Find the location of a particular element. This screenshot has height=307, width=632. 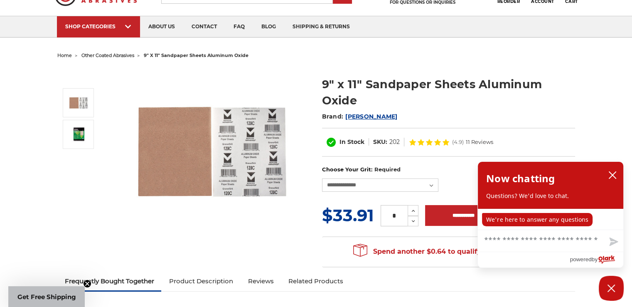

dt: SKU: is located at coordinates (380, 142).